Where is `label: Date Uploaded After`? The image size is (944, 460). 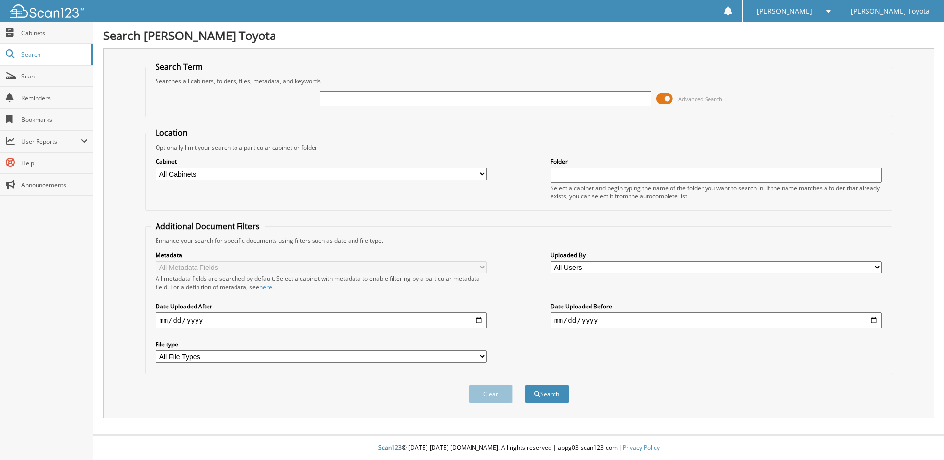
label: Date Uploaded After is located at coordinates (321, 306).